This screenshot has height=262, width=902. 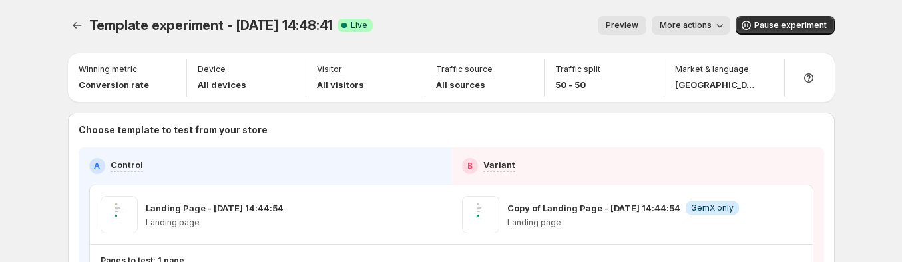 What do you see at coordinates (464, 85) in the screenshot?
I see `p: All sources` at bounding box center [464, 85].